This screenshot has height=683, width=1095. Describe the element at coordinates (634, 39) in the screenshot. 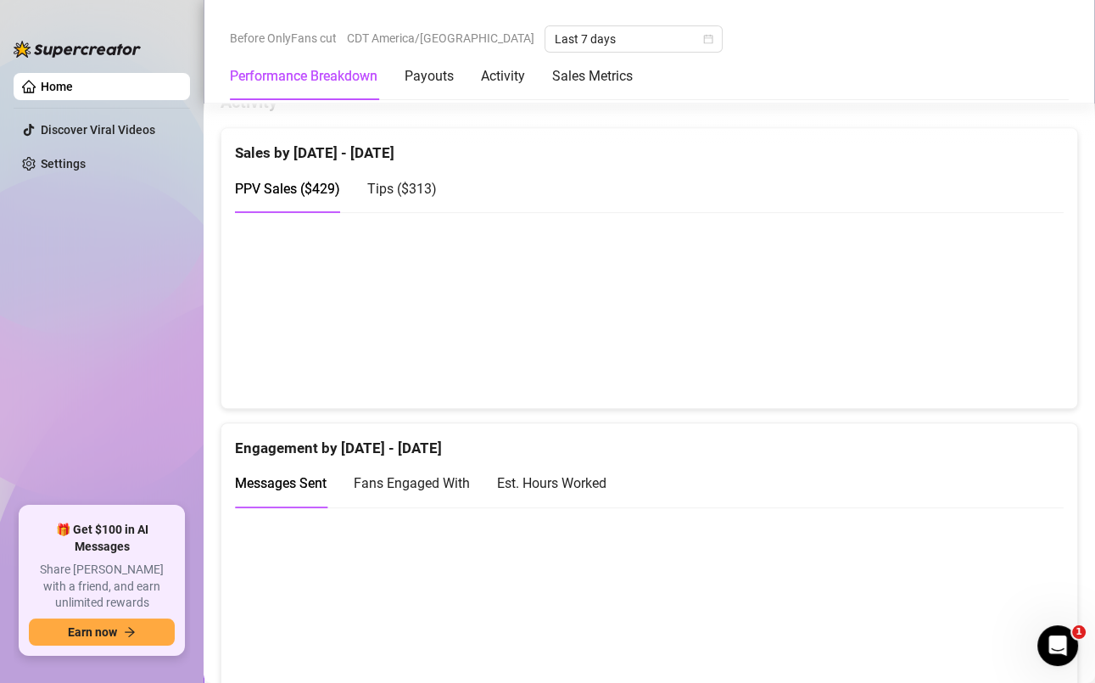

I see `span: Last 7 days` at that location.